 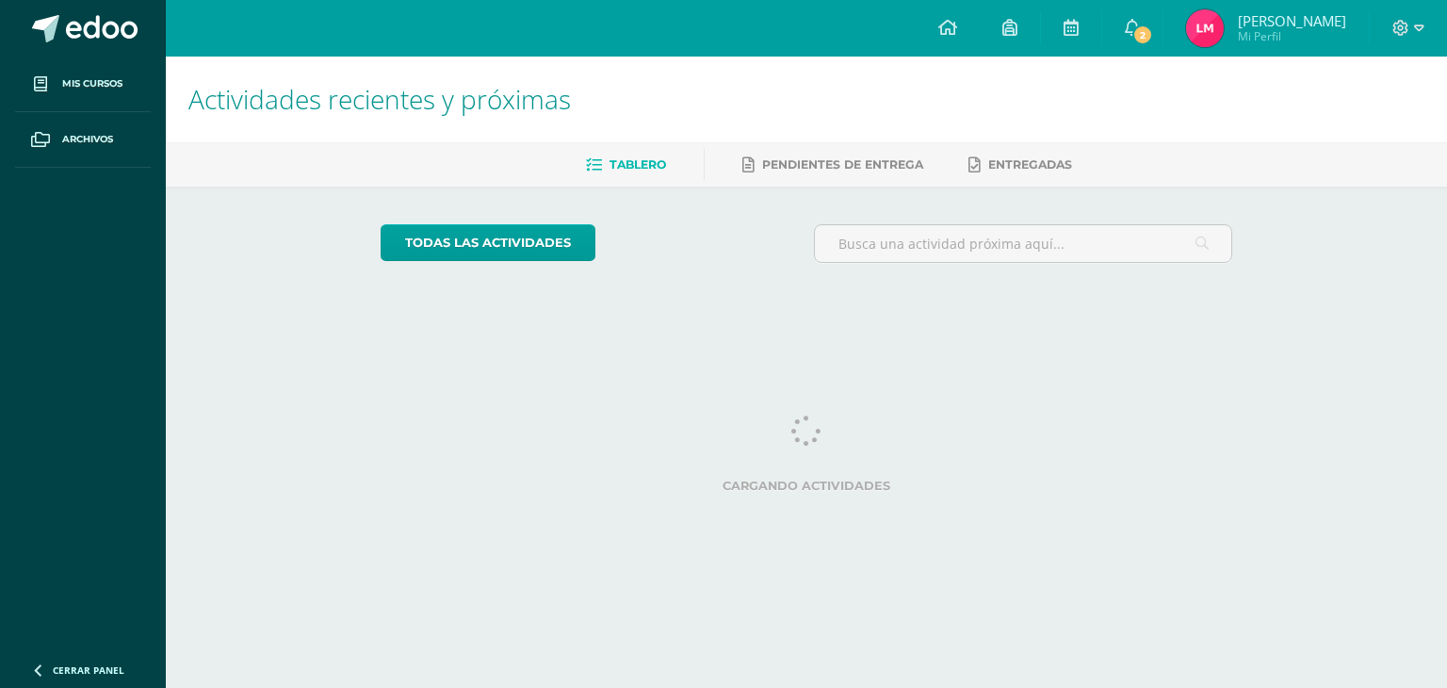 I want to click on span: Archivos, so click(x=88, y=139).